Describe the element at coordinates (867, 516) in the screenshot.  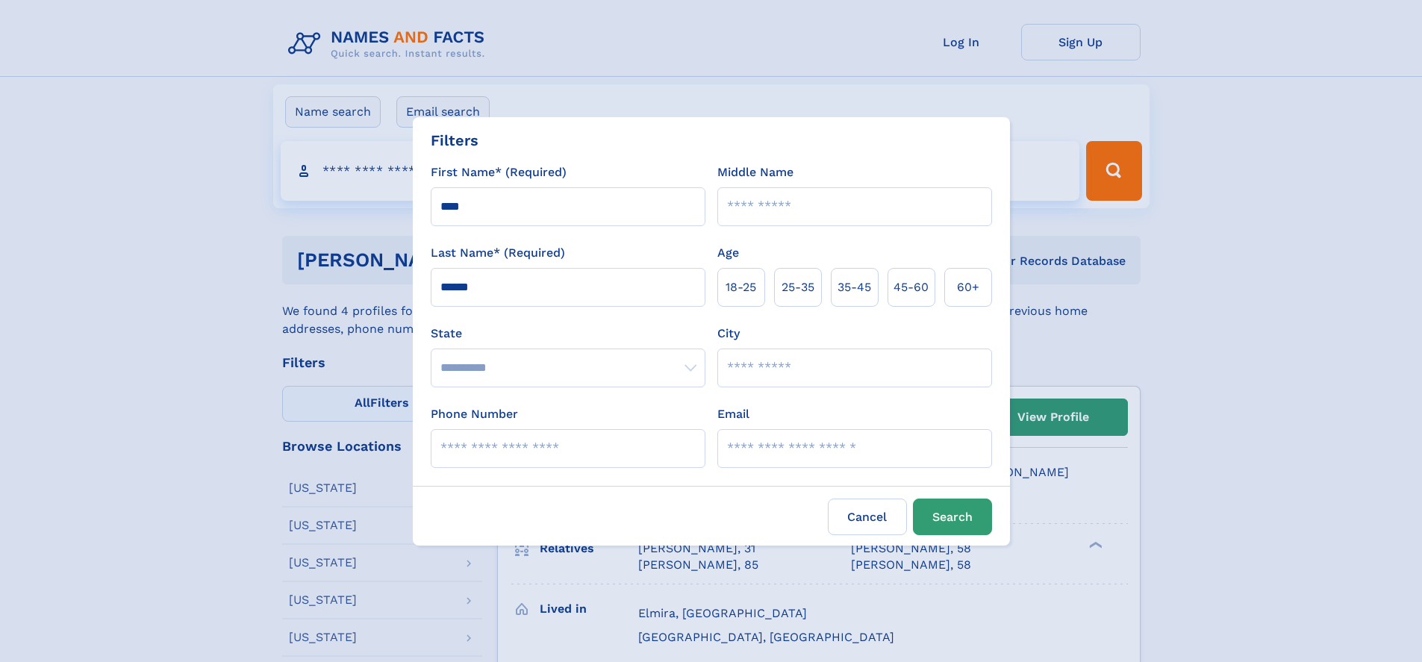
I see `label: Cancel` at that location.